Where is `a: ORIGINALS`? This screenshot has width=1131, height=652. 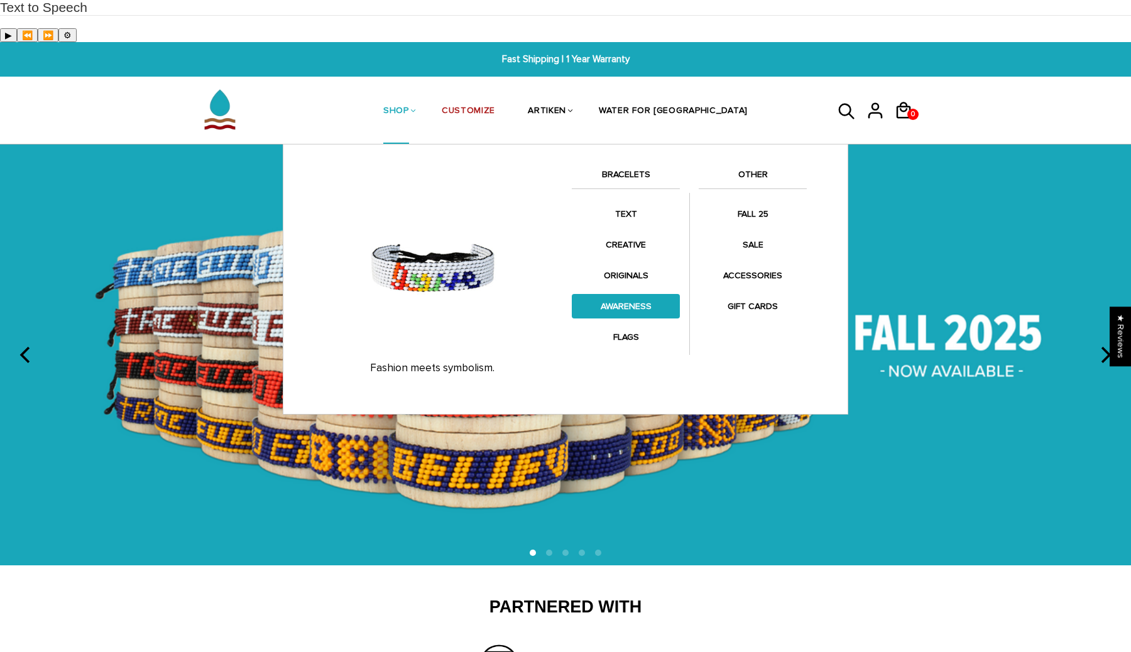 a: ORIGINALS is located at coordinates (626, 275).